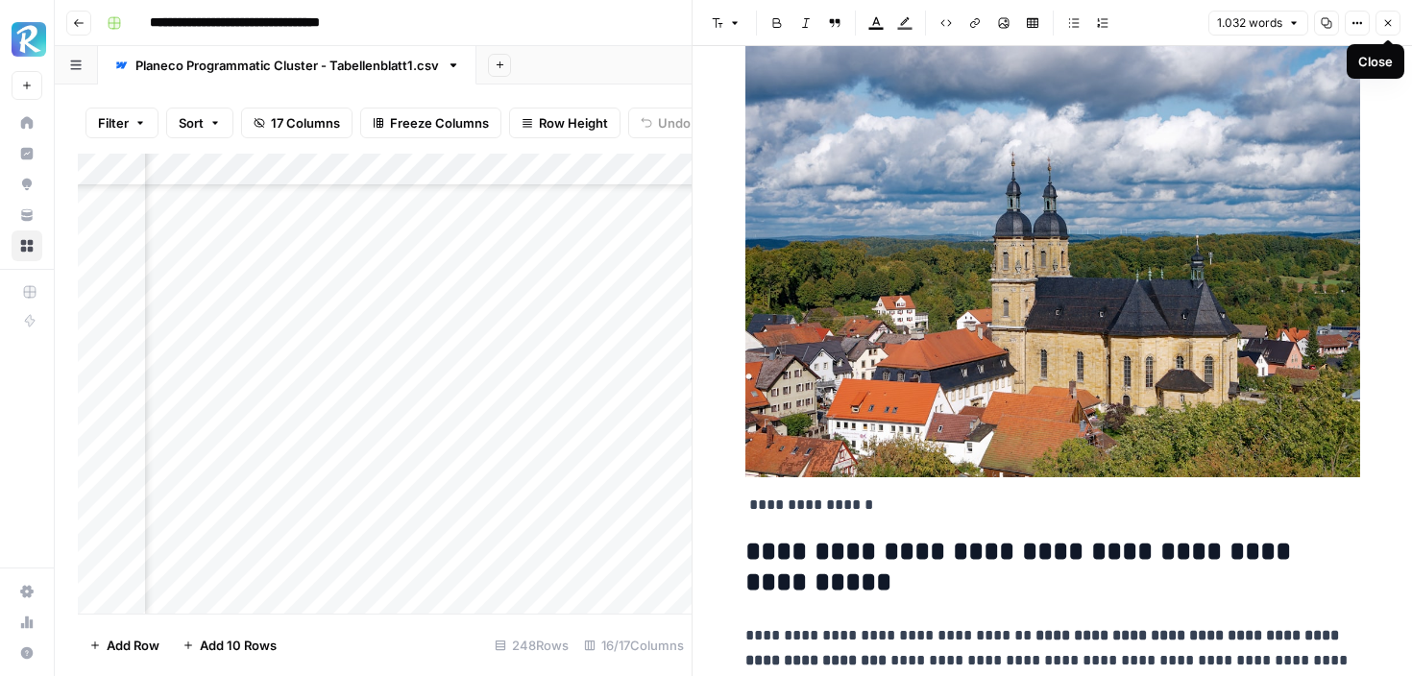 This screenshot has height=676, width=1412. I want to click on img: Radyant Logo, so click(29, 39).